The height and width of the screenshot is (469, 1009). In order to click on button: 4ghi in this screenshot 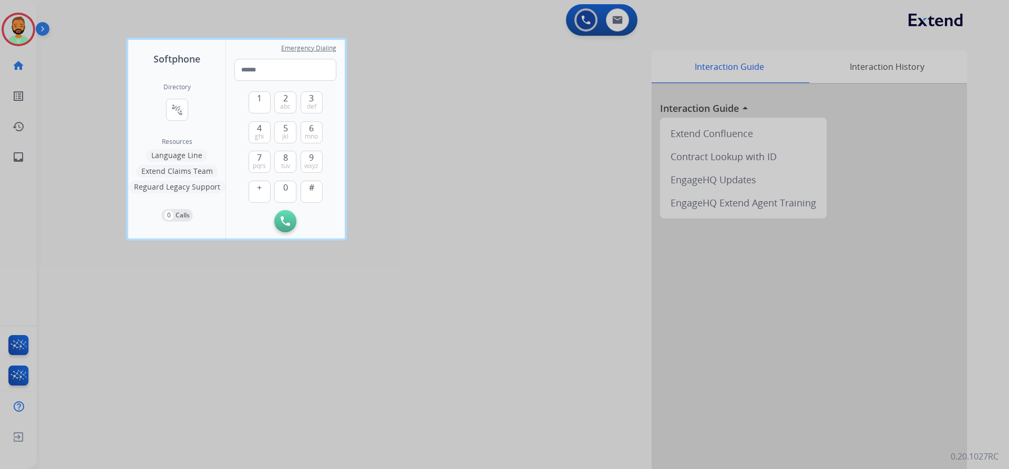, I will do `click(260, 132)`.